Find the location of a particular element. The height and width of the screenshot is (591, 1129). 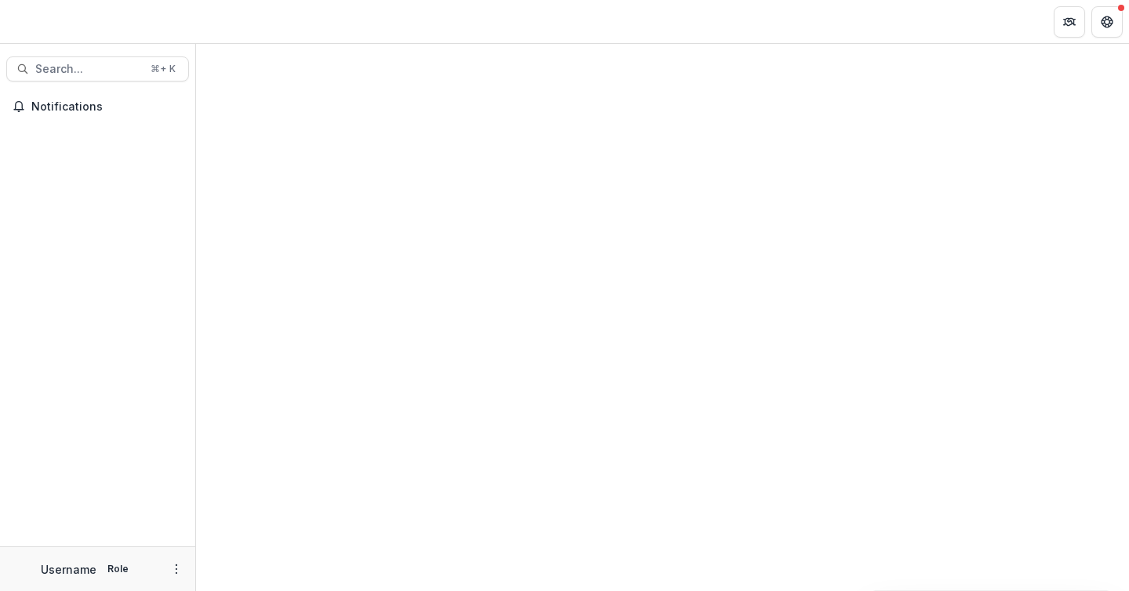

nav: breadcrumb is located at coordinates (235, 21).